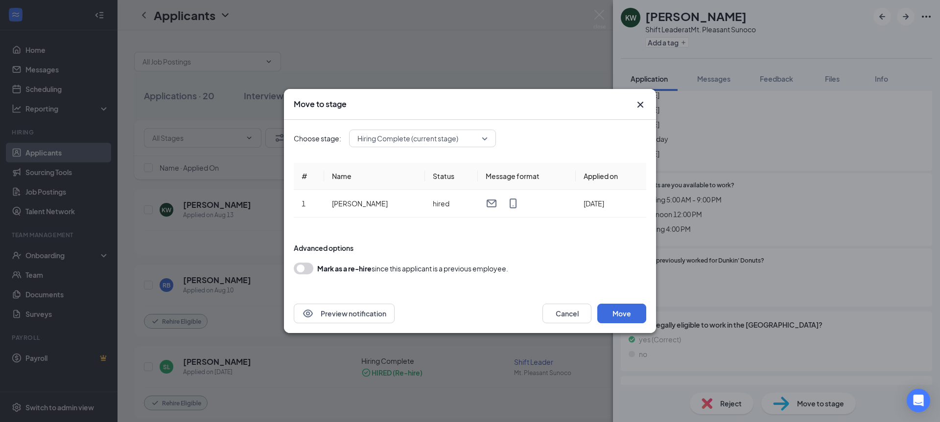 The image size is (940, 422). I want to click on svg: Cross, so click(640, 105).